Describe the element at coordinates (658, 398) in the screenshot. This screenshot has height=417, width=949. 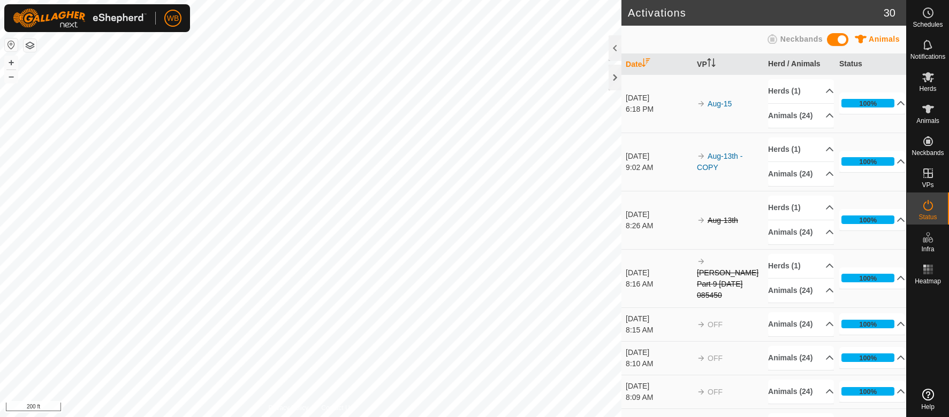
I see `div: 8:09 AM` at that location.